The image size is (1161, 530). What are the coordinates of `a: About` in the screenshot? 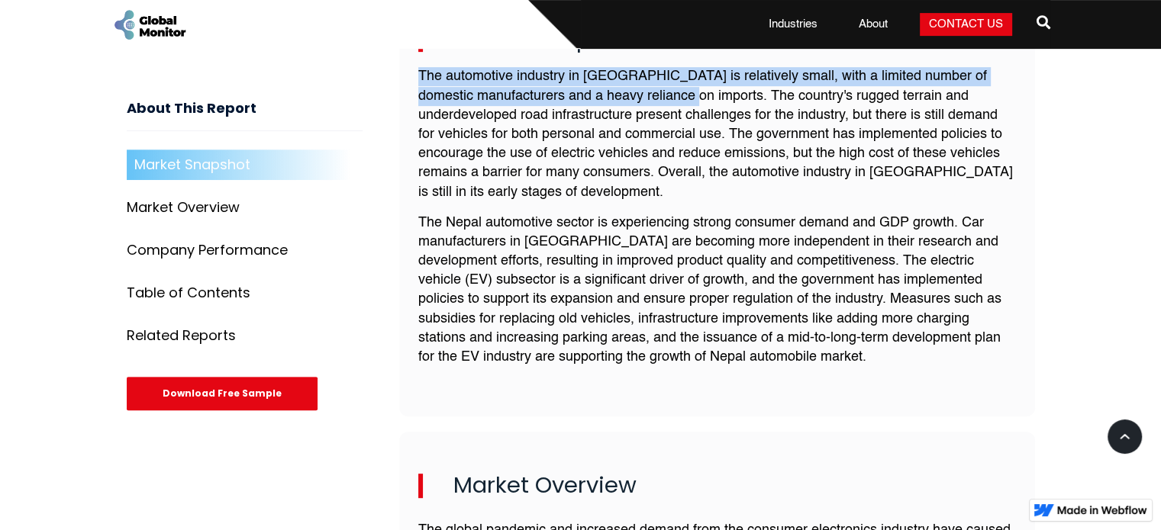 It's located at (873, 24).